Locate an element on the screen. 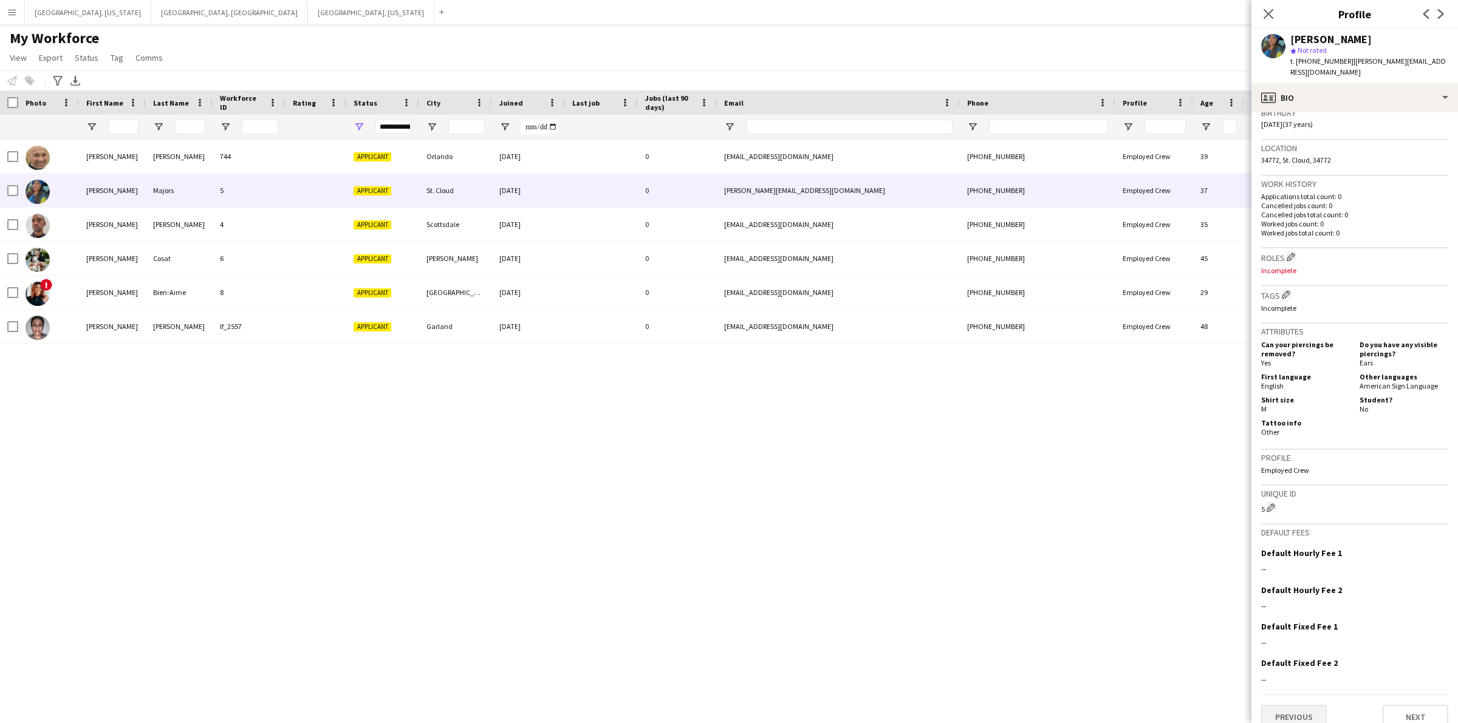 Image resolution: width=1458 pixels, height=723 pixels. span: Tag is located at coordinates (117, 58).